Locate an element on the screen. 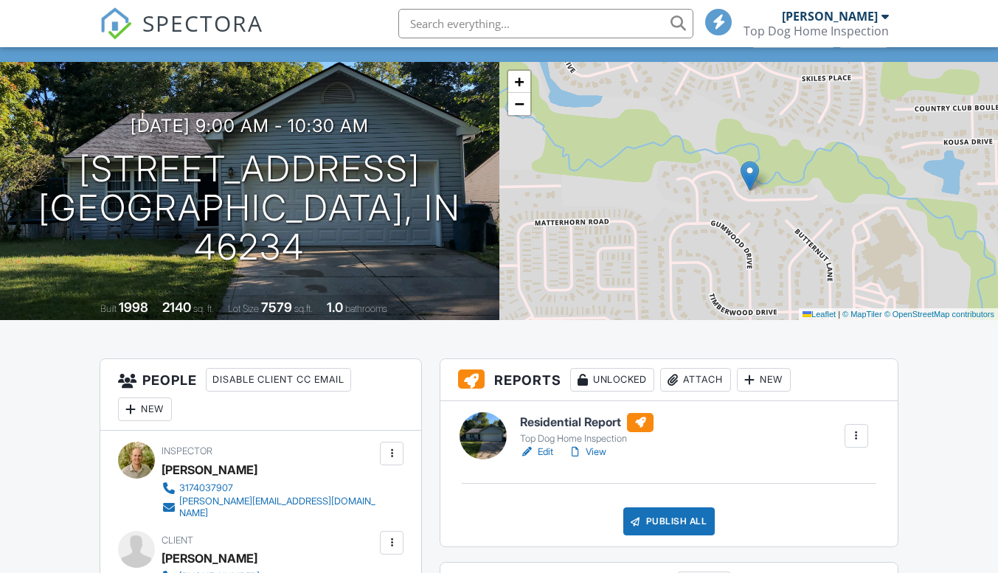 This screenshot has height=573, width=998. span: Client is located at coordinates (177, 540).